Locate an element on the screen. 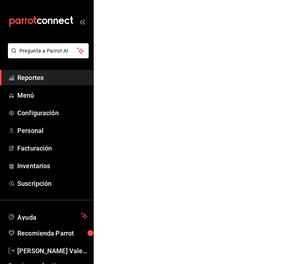  span: Pregunta a Parrot AI is located at coordinates (48, 51).